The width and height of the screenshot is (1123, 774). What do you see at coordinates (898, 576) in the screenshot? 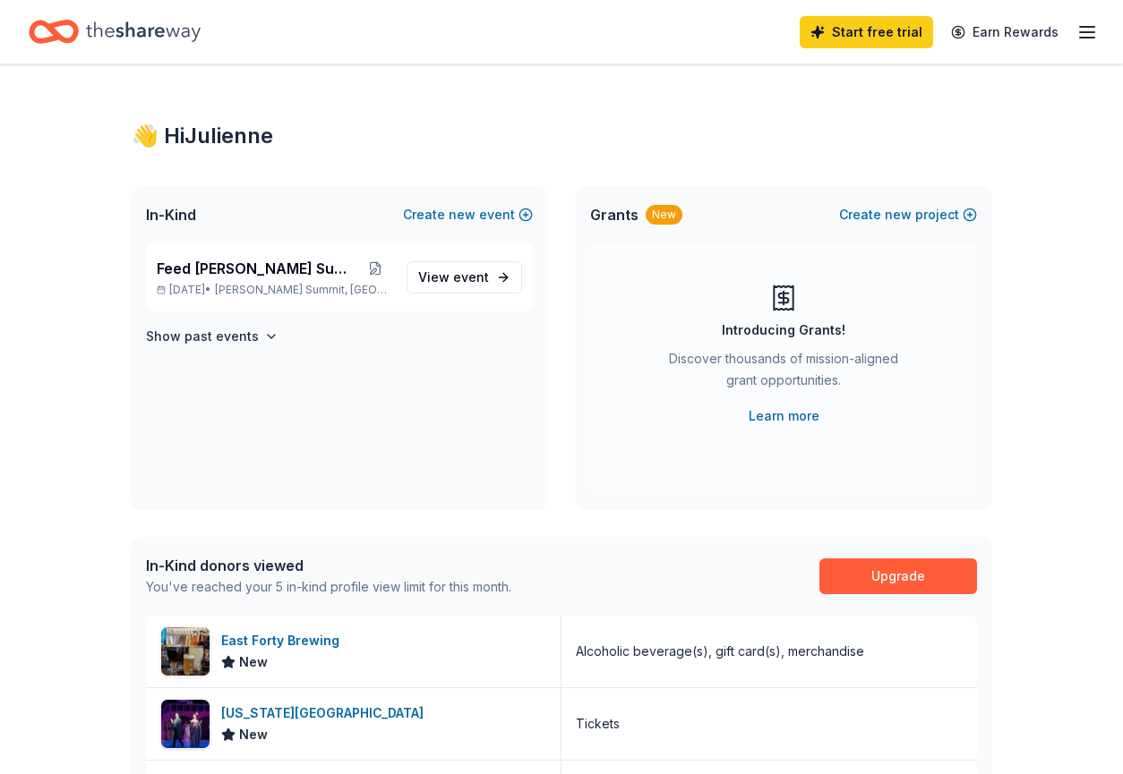
I see `a: Upgrade` at bounding box center [898, 576].